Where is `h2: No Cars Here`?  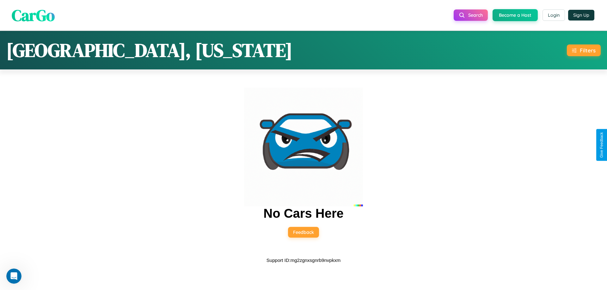
h2: No Cars Here is located at coordinates (303, 214).